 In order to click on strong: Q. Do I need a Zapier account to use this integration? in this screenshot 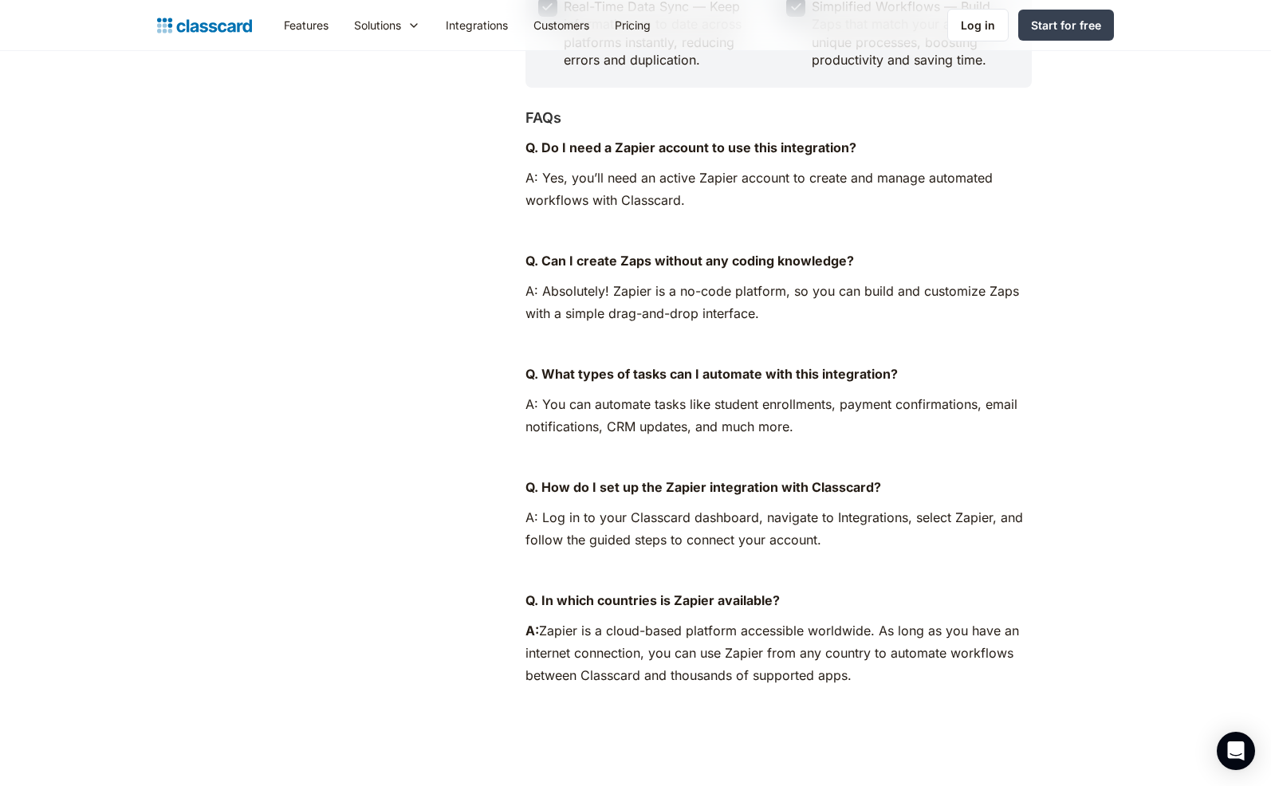, I will do `click(690, 147)`.